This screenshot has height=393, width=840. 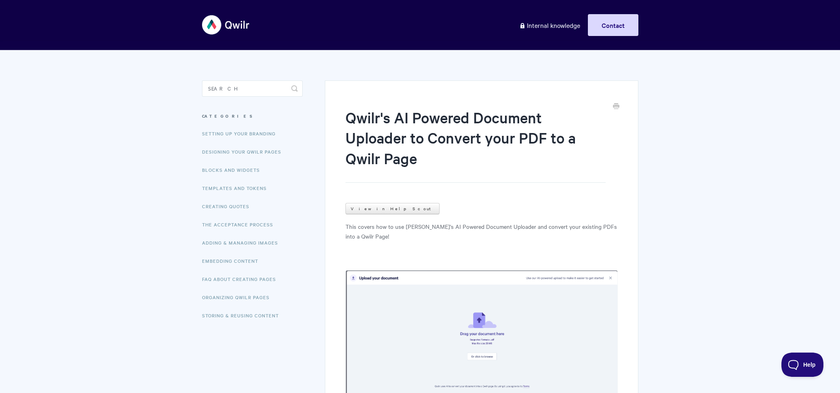 What do you see at coordinates (226, 25) in the screenshot?
I see `img: Qwilr Help Center` at bounding box center [226, 25].